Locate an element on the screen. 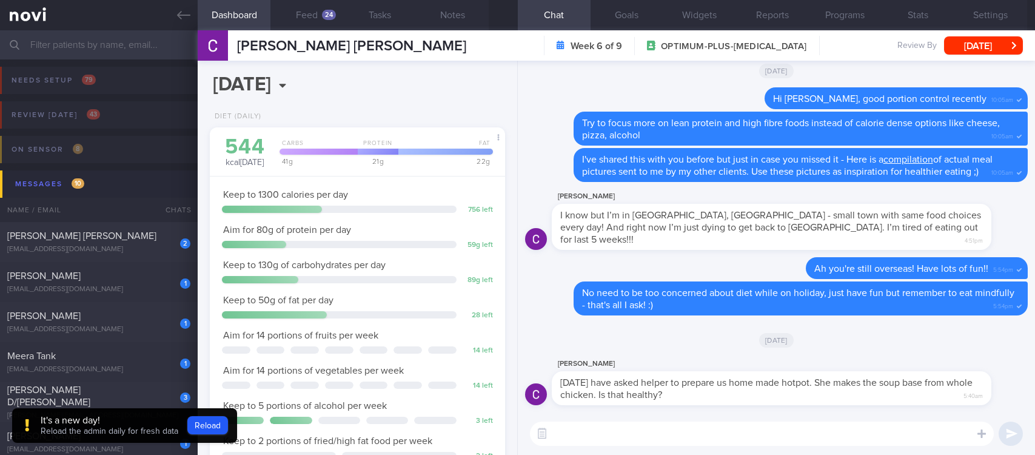 The width and height of the screenshot is (1035, 455). span: Ah you're still overseas! Have lots of fun!! is located at coordinates (901, 269).